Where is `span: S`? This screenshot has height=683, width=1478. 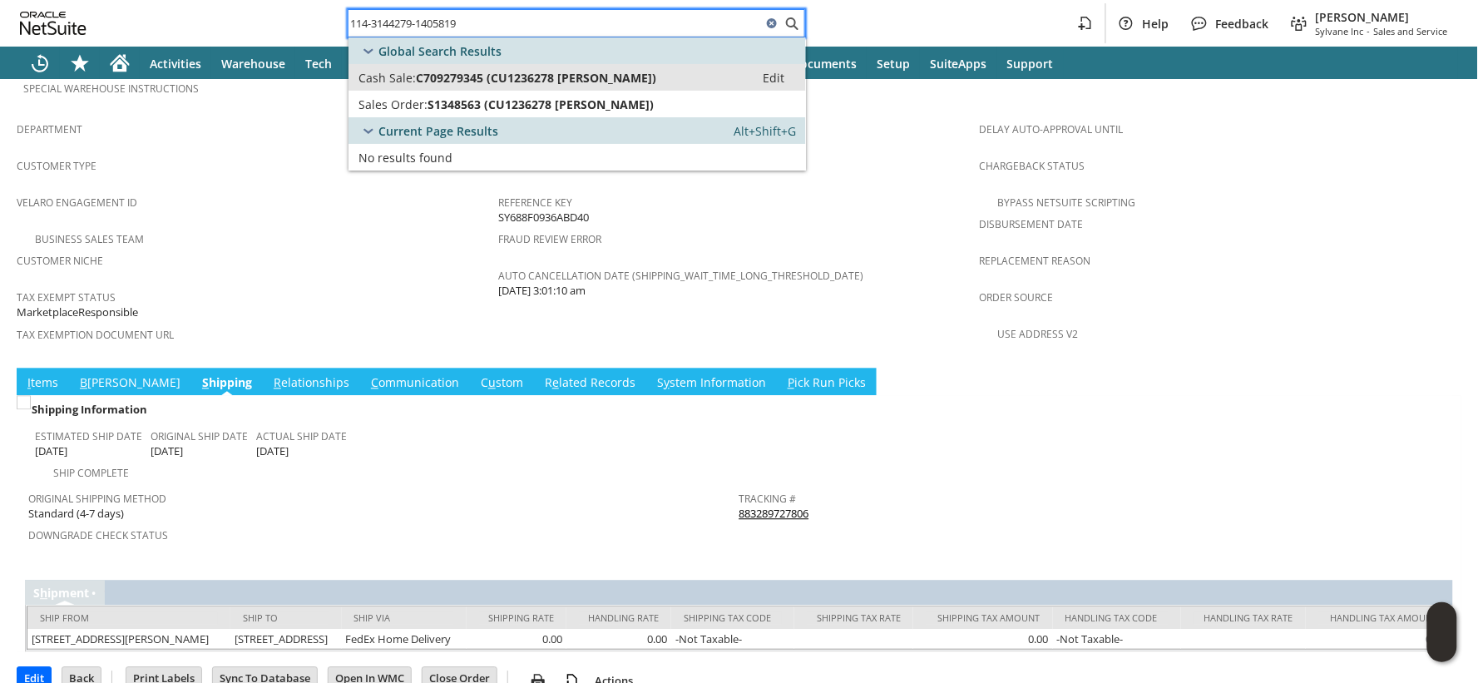
span: S is located at coordinates (206, 383).